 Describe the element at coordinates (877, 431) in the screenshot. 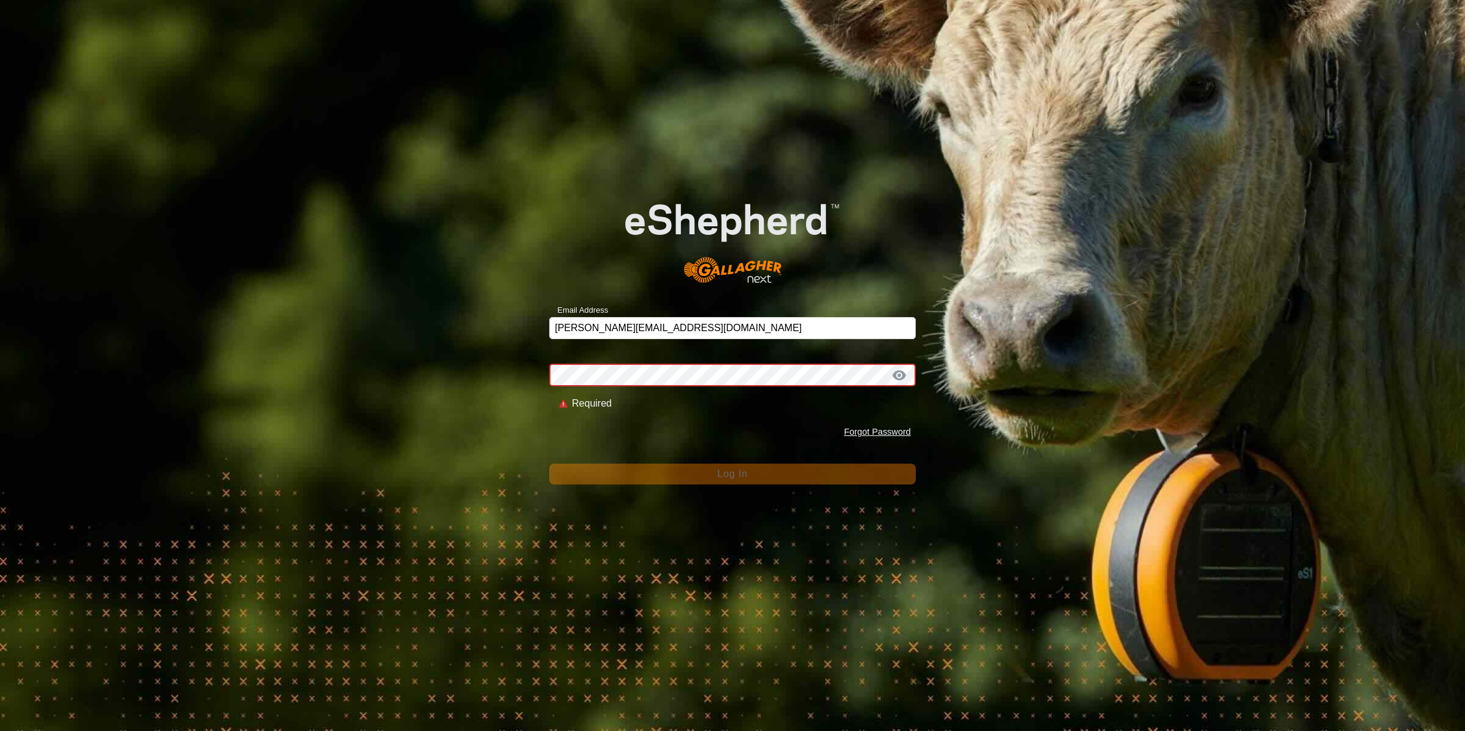

I see `a: Forgot Password` at that location.